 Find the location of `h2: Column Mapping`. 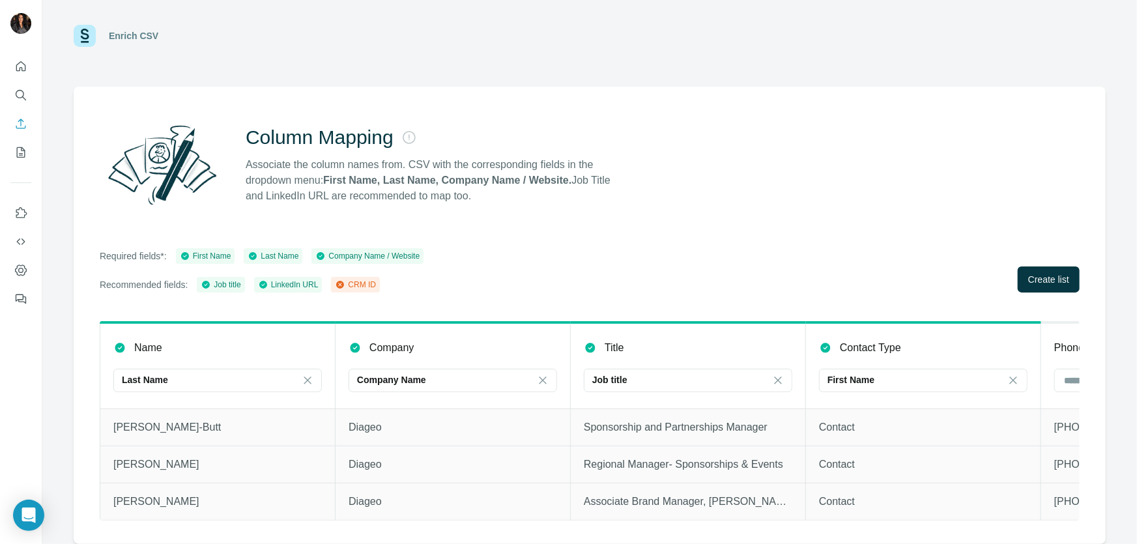

h2: Column Mapping is located at coordinates (319, 137).